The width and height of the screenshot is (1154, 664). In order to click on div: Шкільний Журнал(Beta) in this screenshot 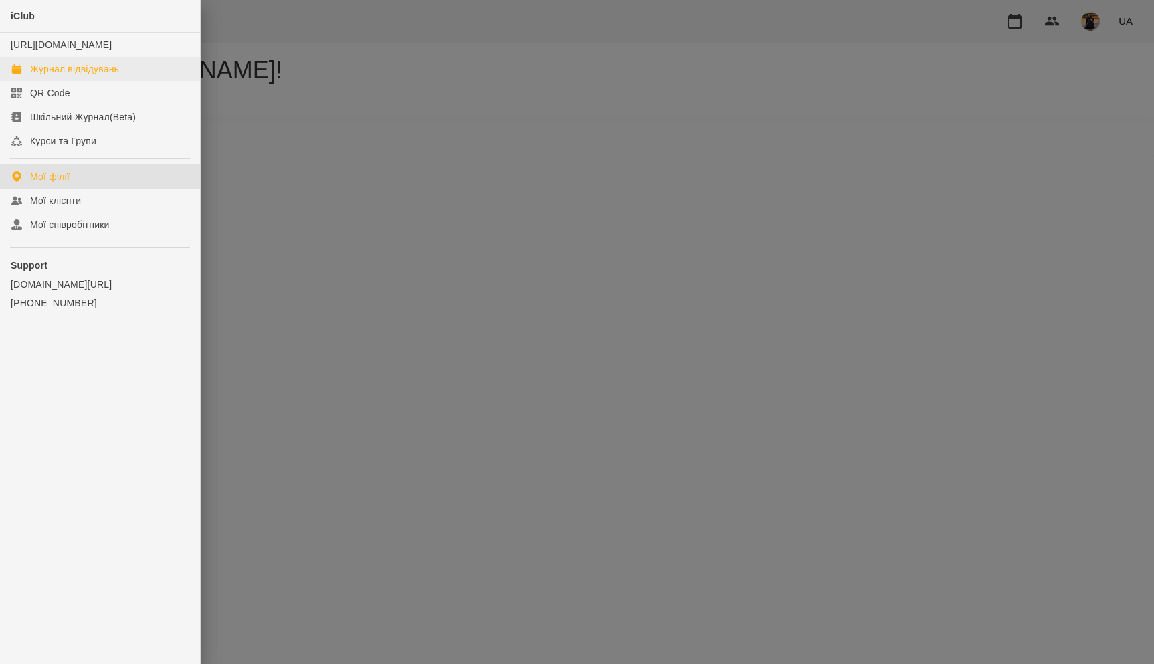, I will do `click(83, 117)`.